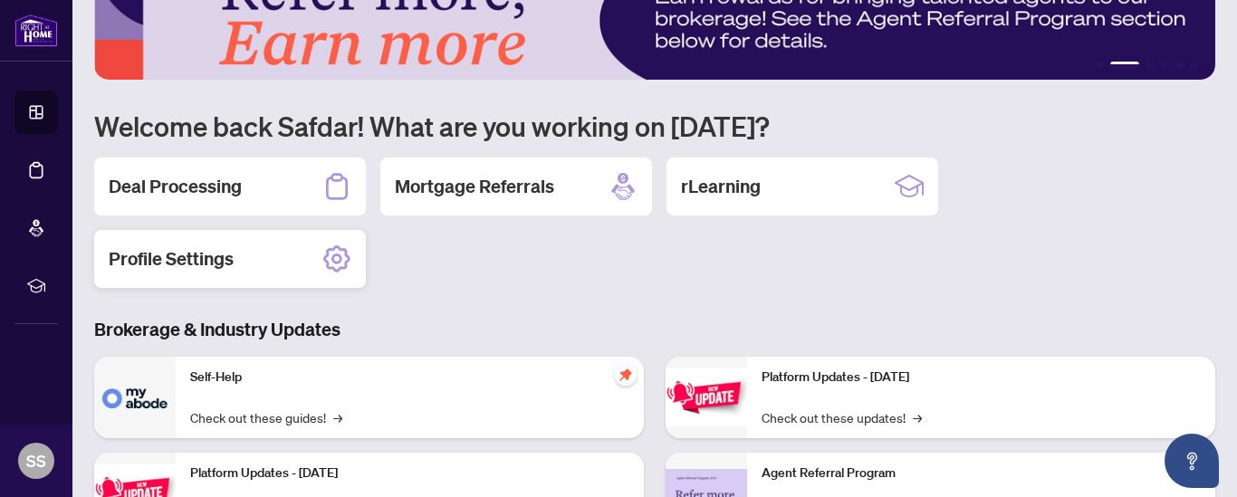  Describe the element at coordinates (721, 187) in the screenshot. I see `h2: rLearning` at that location.